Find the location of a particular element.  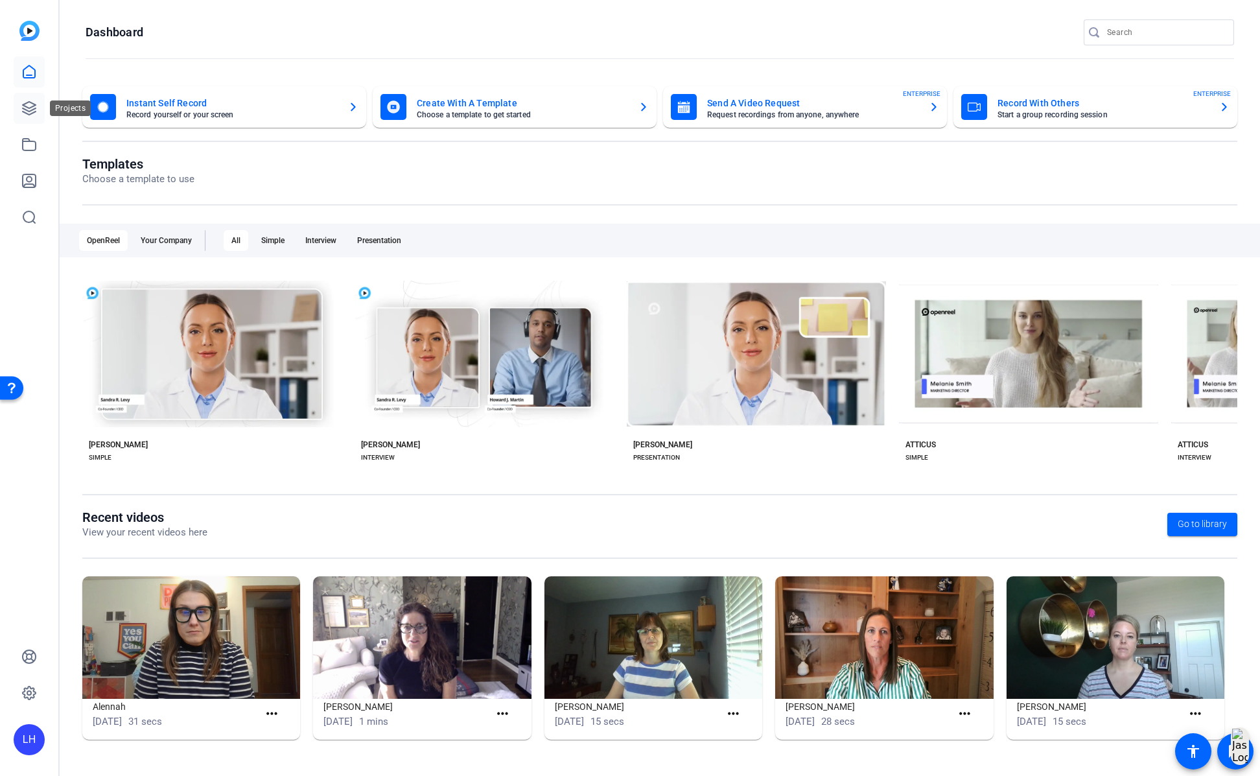

div: Projects is located at coordinates (70, 108).